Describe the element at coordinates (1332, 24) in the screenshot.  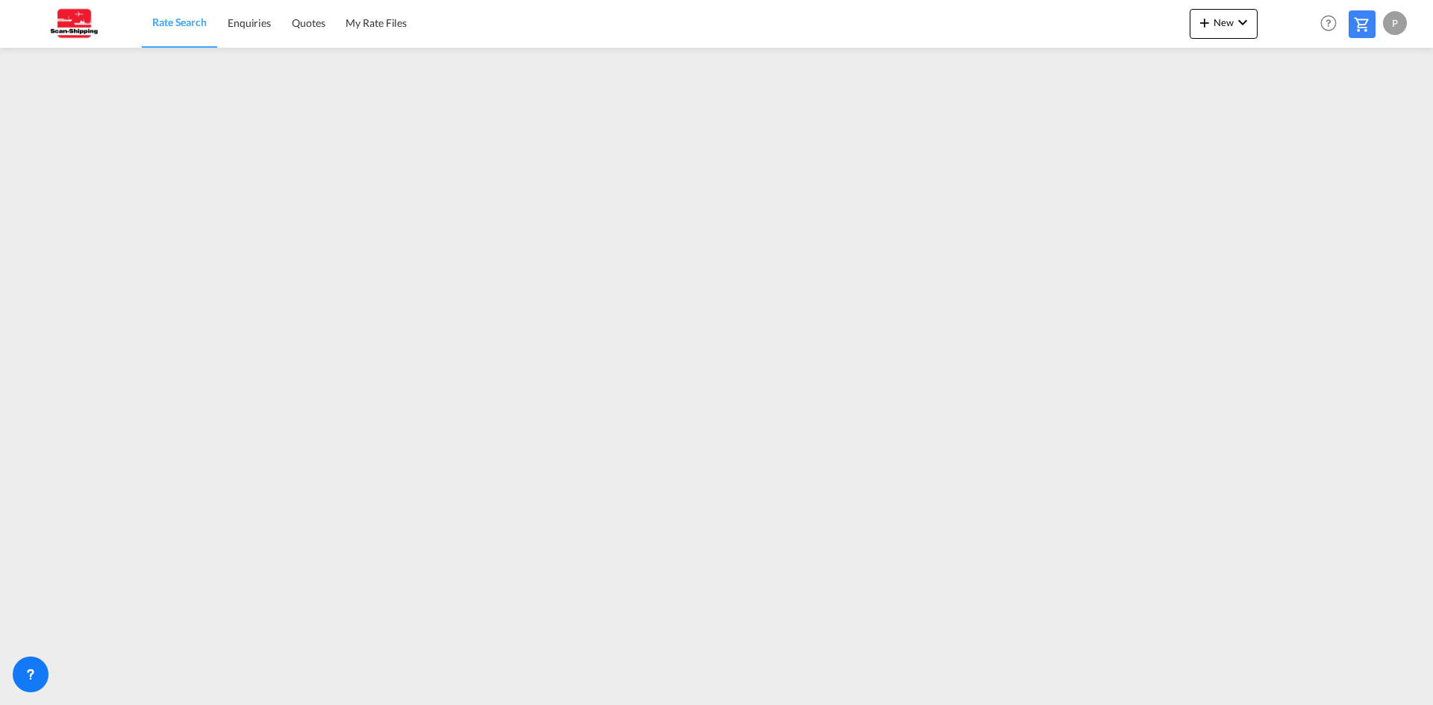
I see `div: Help` at that location.